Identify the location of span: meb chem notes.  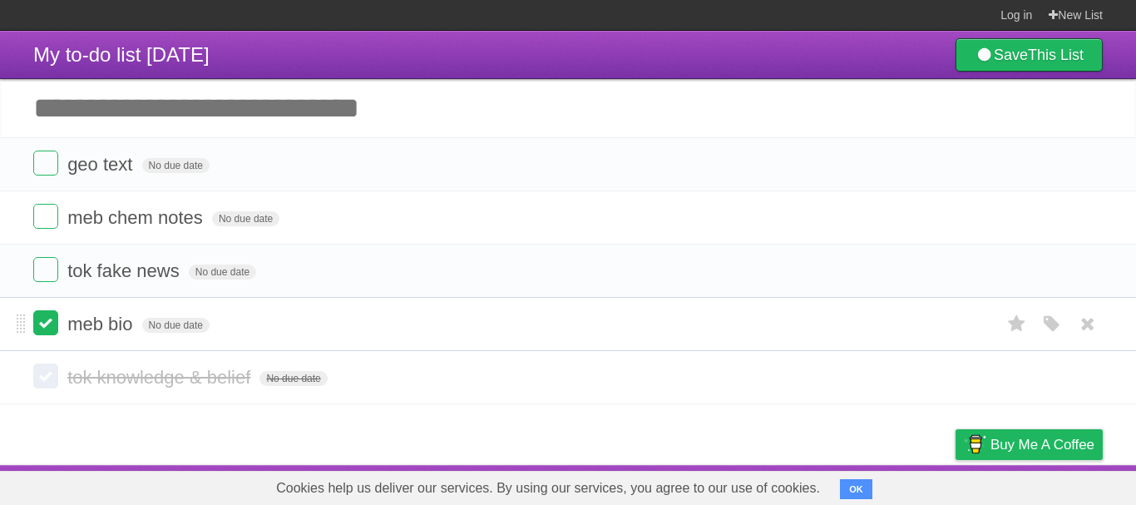
(137, 217).